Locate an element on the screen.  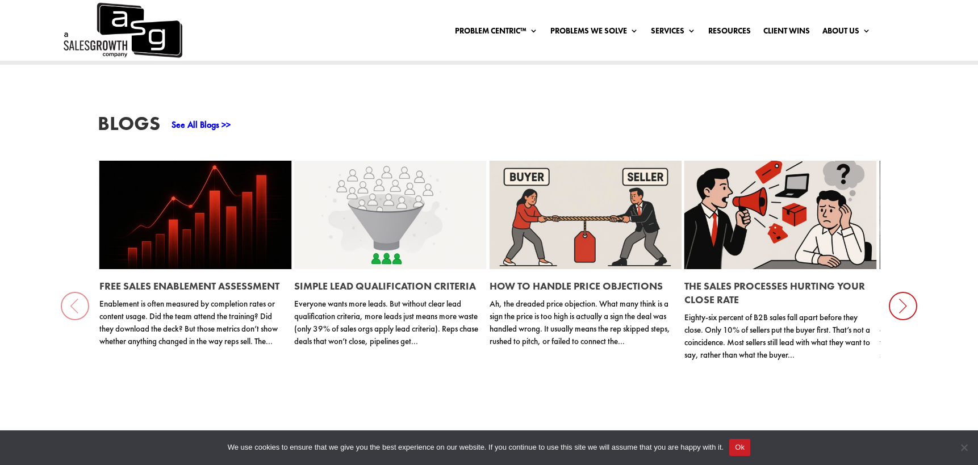
a: Free Sales Enablement Assessment is located at coordinates (189, 286).